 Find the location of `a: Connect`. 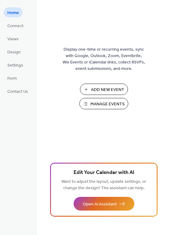

a: Connect is located at coordinates (15, 25).